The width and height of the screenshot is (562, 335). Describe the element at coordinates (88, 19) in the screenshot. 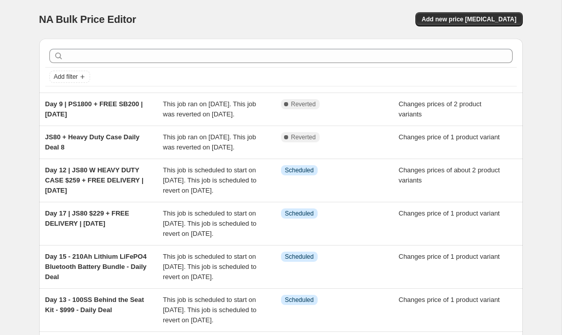

I see `span: NA Bulk Price Editor` at that location.